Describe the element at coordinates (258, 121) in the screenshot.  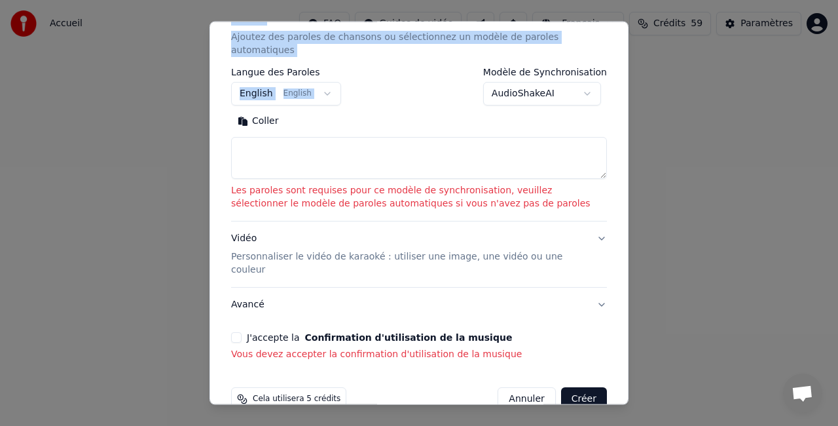
I see `button: Coller` at that location.